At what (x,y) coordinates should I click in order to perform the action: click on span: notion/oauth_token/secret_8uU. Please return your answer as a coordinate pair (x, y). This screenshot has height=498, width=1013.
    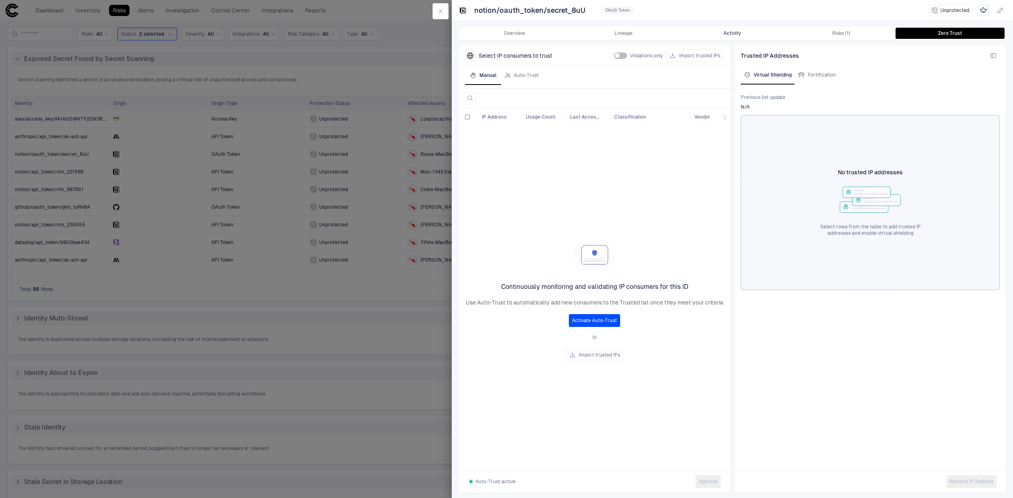
    Looking at the image, I should click on (530, 10).